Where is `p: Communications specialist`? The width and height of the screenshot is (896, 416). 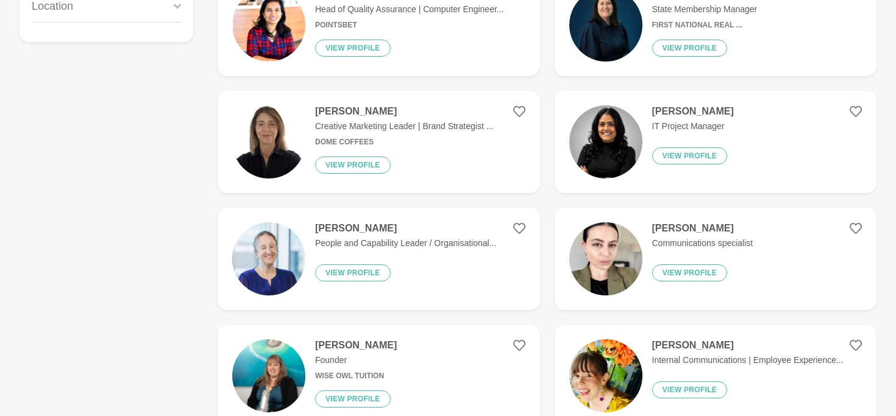 p: Communications specialist is located at coordinates (703, 243).